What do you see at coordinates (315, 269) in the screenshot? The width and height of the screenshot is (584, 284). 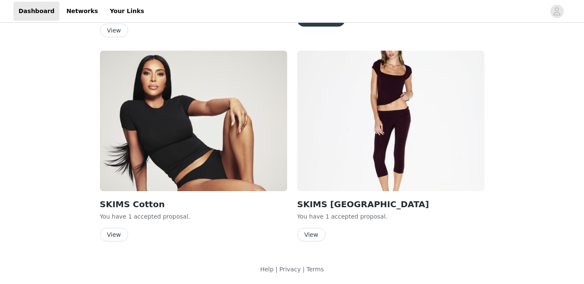 I see `a: Terms` at bounding box center [315, 269].